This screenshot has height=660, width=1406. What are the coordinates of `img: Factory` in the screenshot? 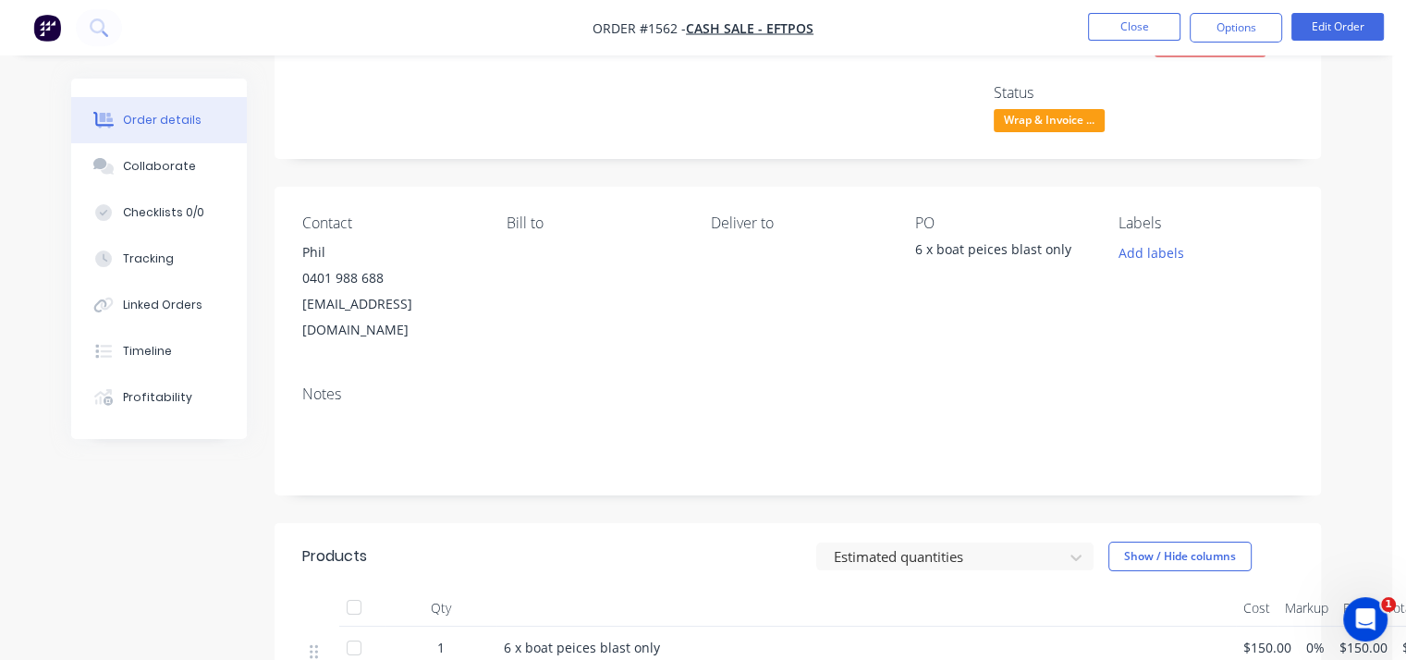 It's located at (47, 28).